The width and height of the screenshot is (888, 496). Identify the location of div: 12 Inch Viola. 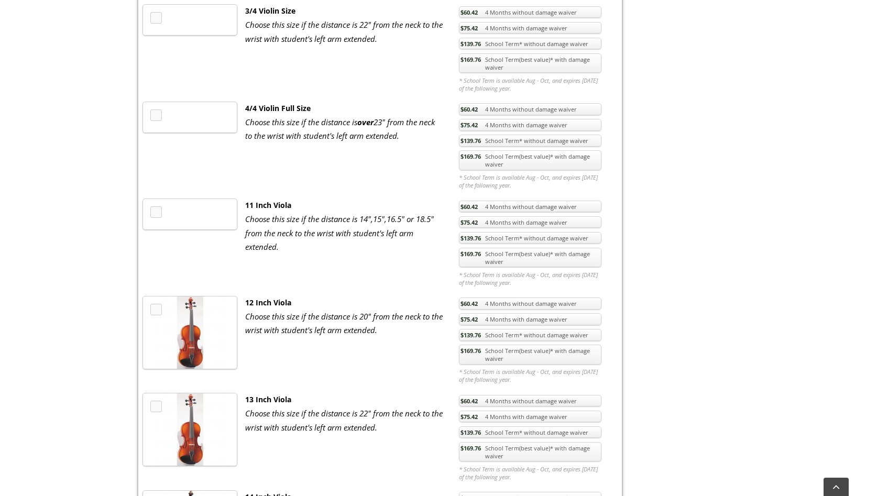
(344, 303).